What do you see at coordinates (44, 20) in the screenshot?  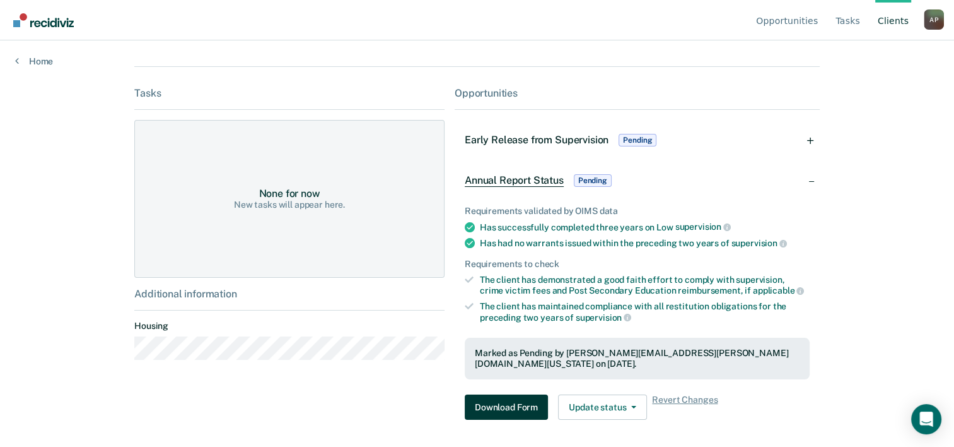 I see `img: Recidiviz` at bounding box center [44, 20].